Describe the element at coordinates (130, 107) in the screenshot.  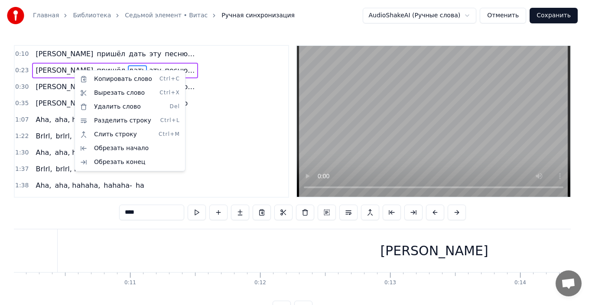
I see `div: Удалить слово` at that location.